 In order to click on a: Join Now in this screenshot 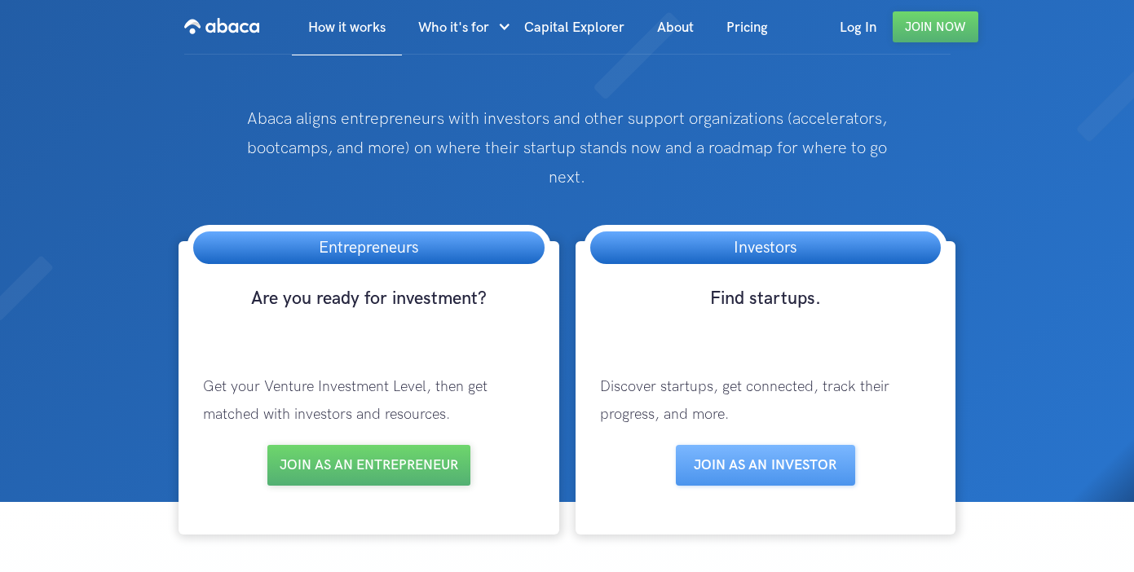, I will do `click(935, 27)`.